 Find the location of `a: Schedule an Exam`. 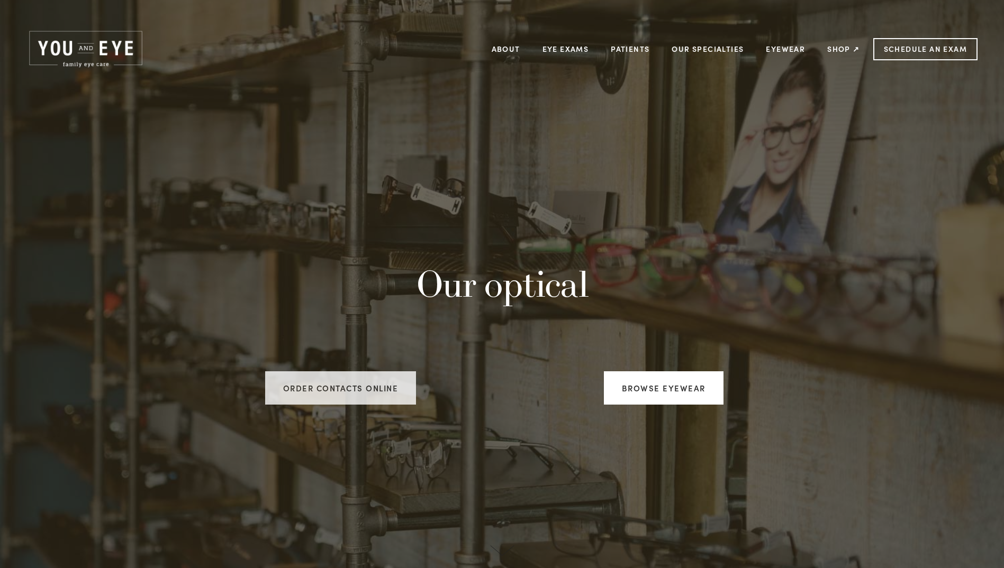

a: Schedule an Exam is located at coordinates (925, 49).